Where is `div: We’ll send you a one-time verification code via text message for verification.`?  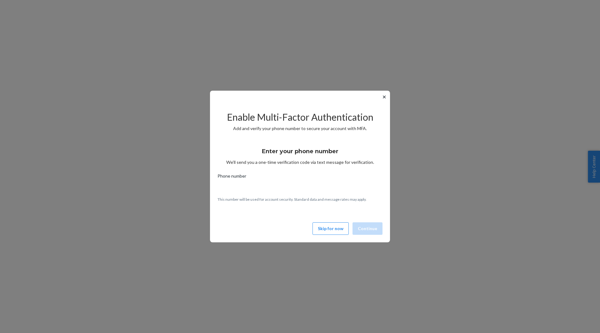
div: We’ll send you a one-time verification code via text message for verification. is located at coordinates (300, 154).